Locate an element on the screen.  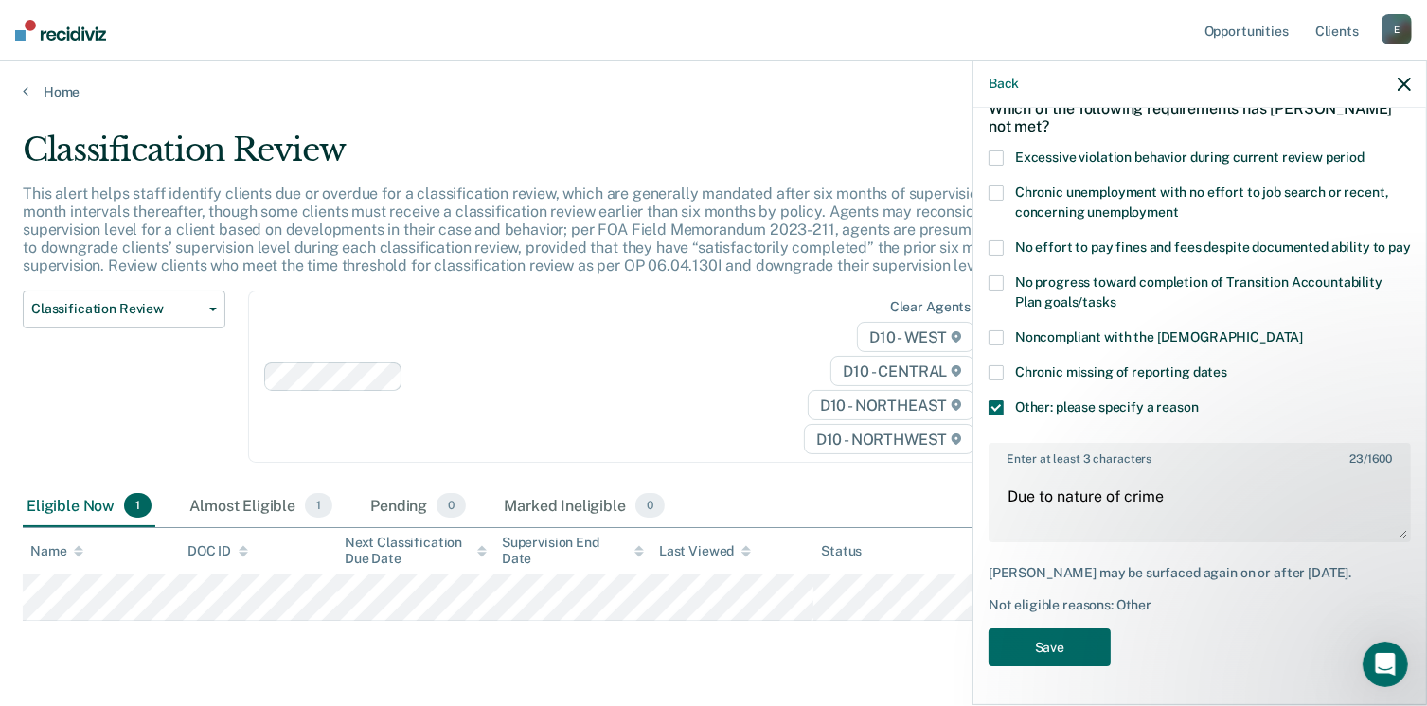
p: This alert helps staff identify clients due or overdue for a classification review, which are gen... is located at coordinates (551, 230).